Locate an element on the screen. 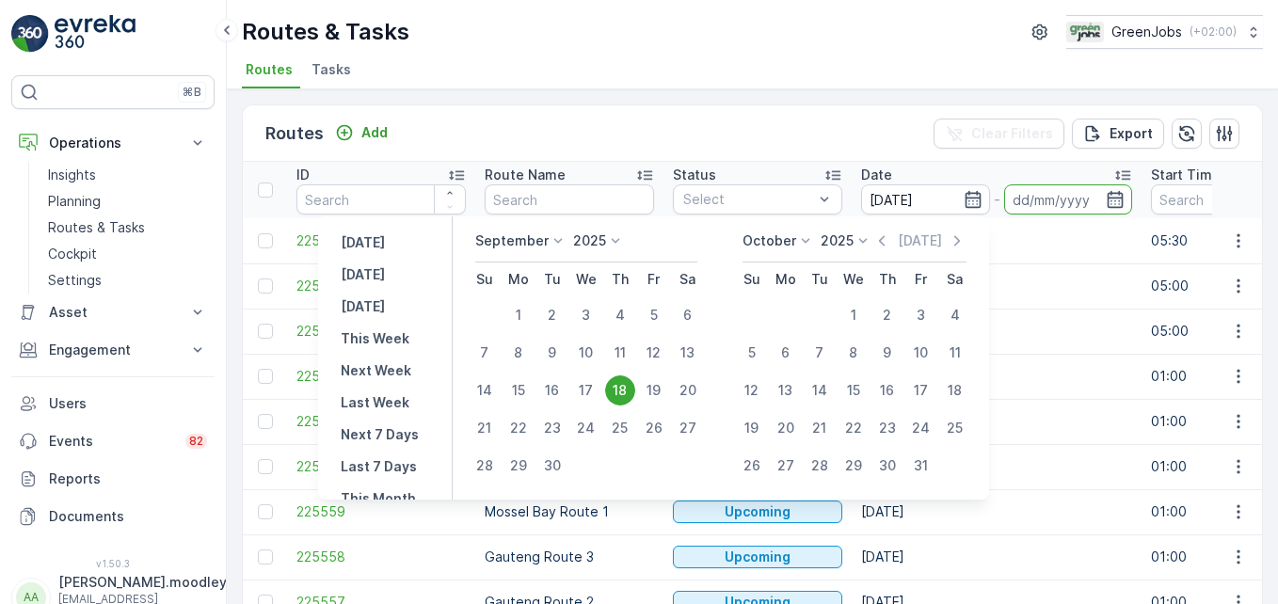 The height and width of the screenshot is (604, 1278). p: Mossel Bay Route 1 is located at coordinates (569, 512).